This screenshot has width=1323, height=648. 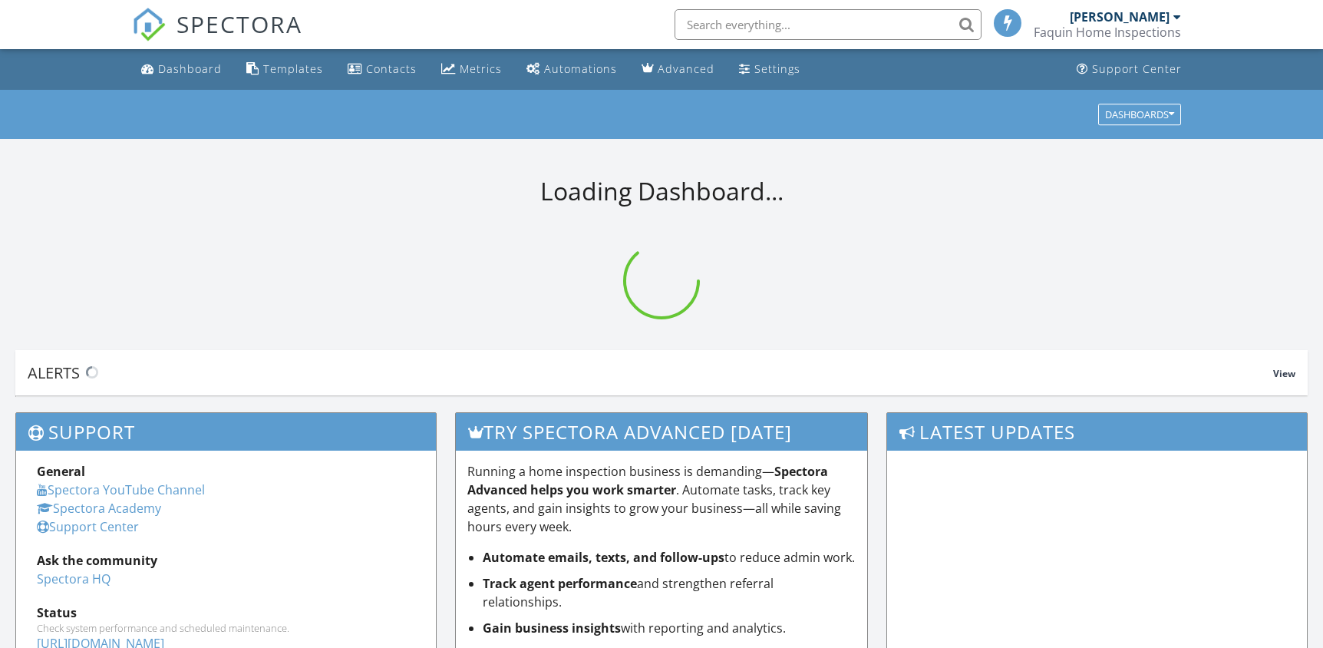 What do you see at coordinates (770, 69) in the screenshot?
I see `a: Settings` at bounding box center [770, 69].